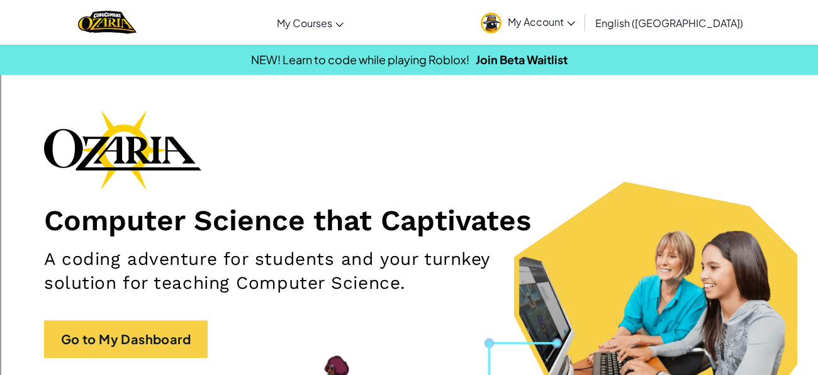 The image size is (818, 375). I want to click on h1: Computer Science that Captivates, so click(409, 220).